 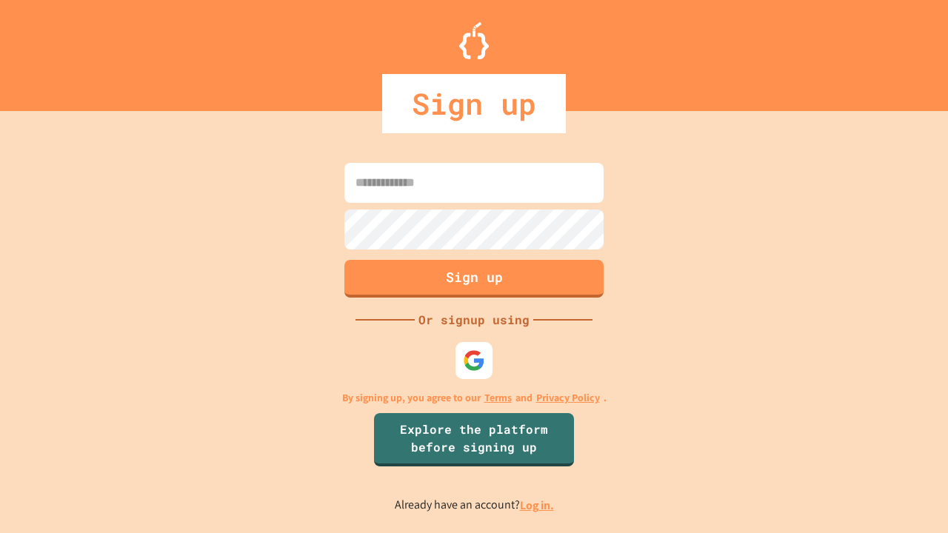 What do you see at coordinates (568, 398) in the screenshot?
I see `a: Privacy Policy` at bounding box center [568, 398].